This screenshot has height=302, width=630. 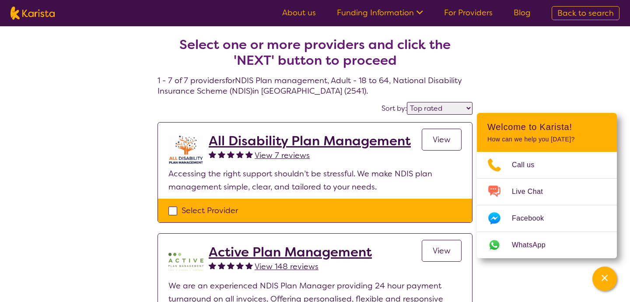 I want to click on a: View 148 reviews, so click(x=287, y=266).